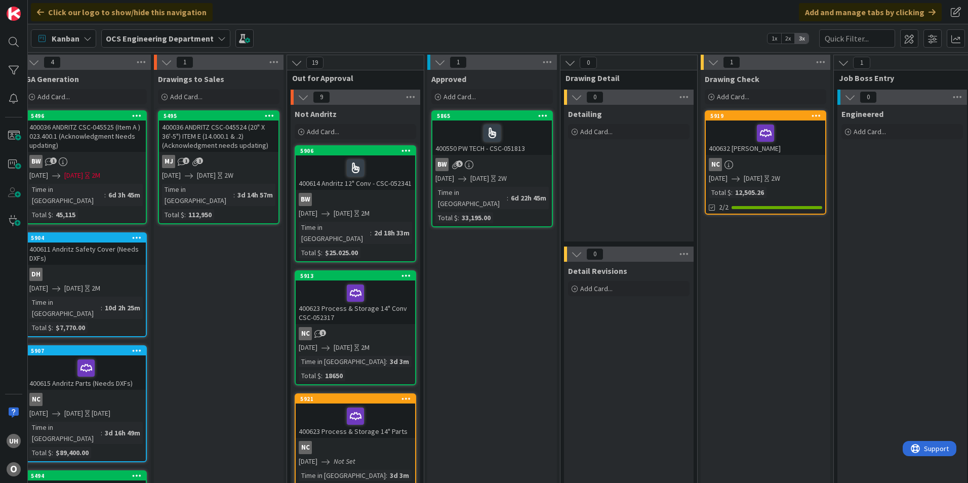  Describe the element at coordinates (492, 133) in the screenshot. I see `div: 5865400550 PW TECH - CSC-051813` at that location.